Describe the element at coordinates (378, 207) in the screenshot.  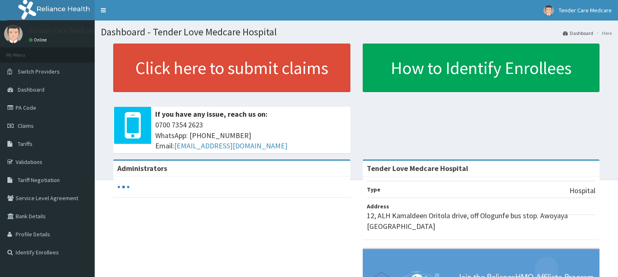
I see `b: Address` at that location.